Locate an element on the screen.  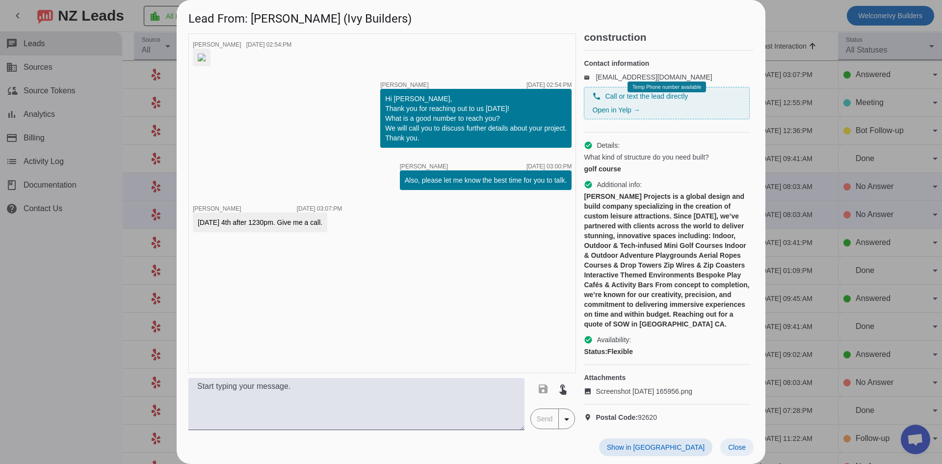
div: Flexible is located at coordinates (667, 351).